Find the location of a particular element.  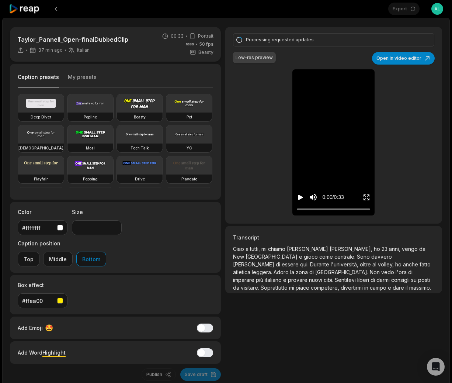

div: 0:00 / 0:33 is located at coordinates (333, 197).